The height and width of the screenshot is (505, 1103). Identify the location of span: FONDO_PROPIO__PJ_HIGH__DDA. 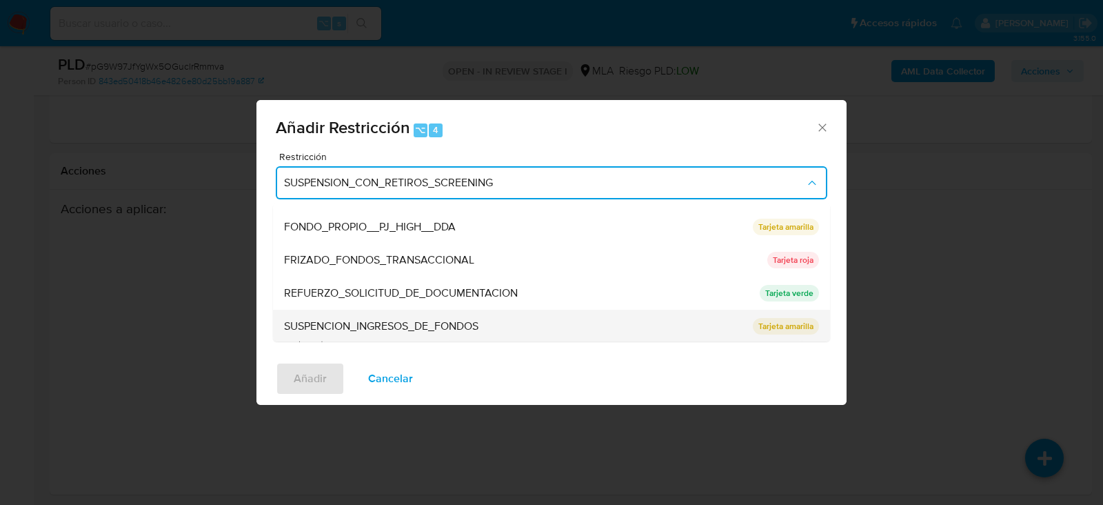
(370, 227).